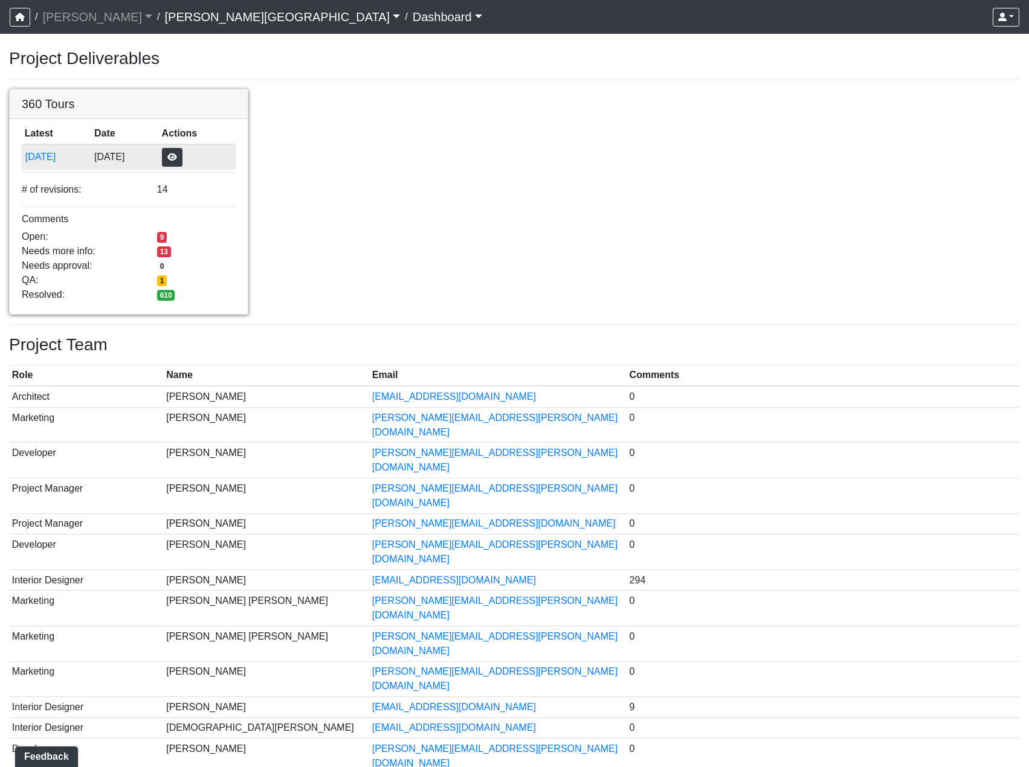  Describe the element at coordinates (56, 157) in the screenshot. I see `td: 8f1oBR6JE6ATm6Xh8T7m1r` at that location.